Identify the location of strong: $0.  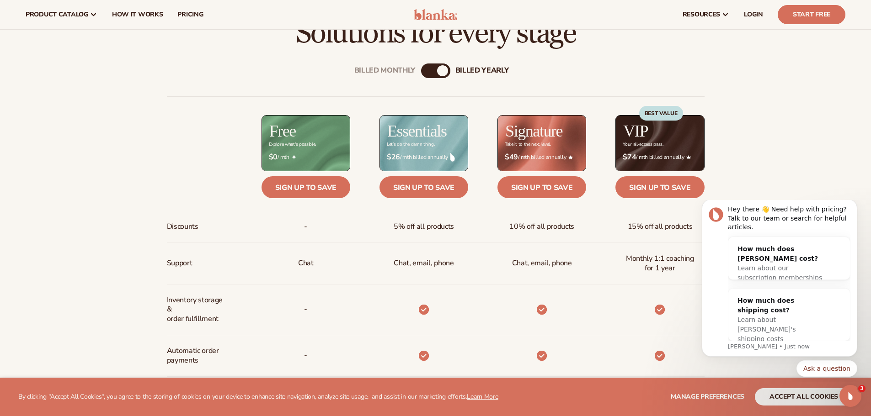
(273, 157).